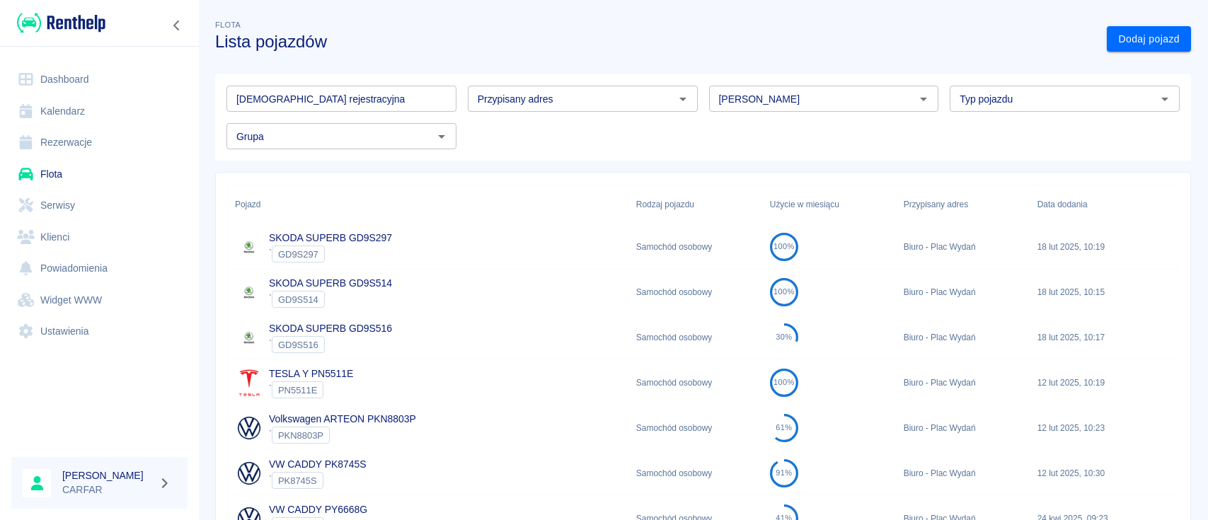 The width and height of the screenshot is (1208, 520). I want to click on a: Widget WWW, so click(99, 300).